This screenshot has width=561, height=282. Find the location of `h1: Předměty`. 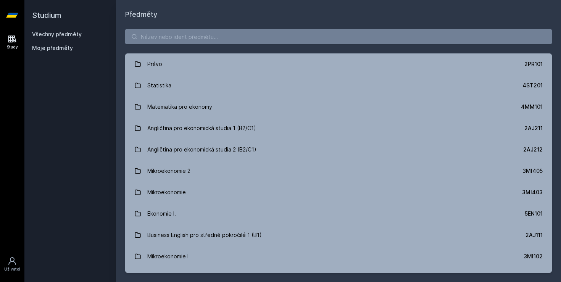

h1: Předměty is located at coordinates (339, 15).